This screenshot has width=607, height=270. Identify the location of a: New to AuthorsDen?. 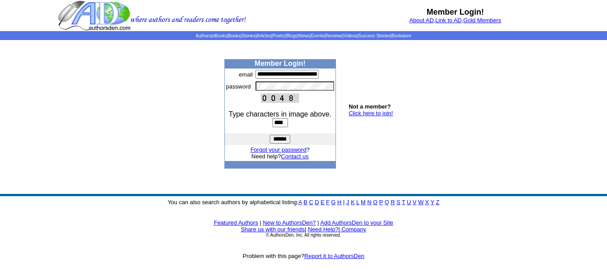
(289, 222).